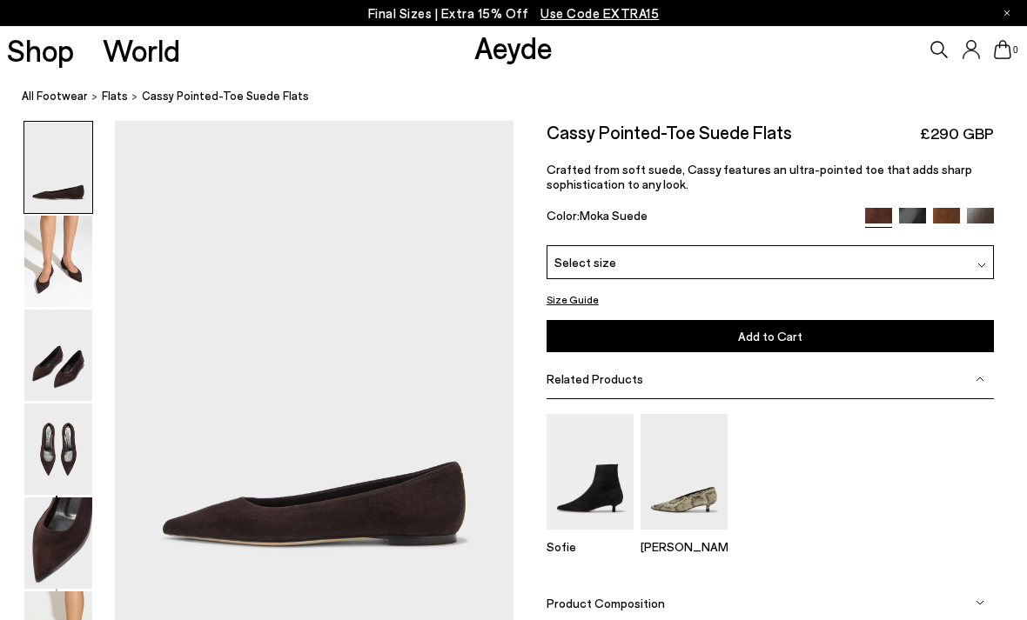 The width and height of the screenshot is (1027, 620). I want to click on button: Add to Cart, so click(770, 336).